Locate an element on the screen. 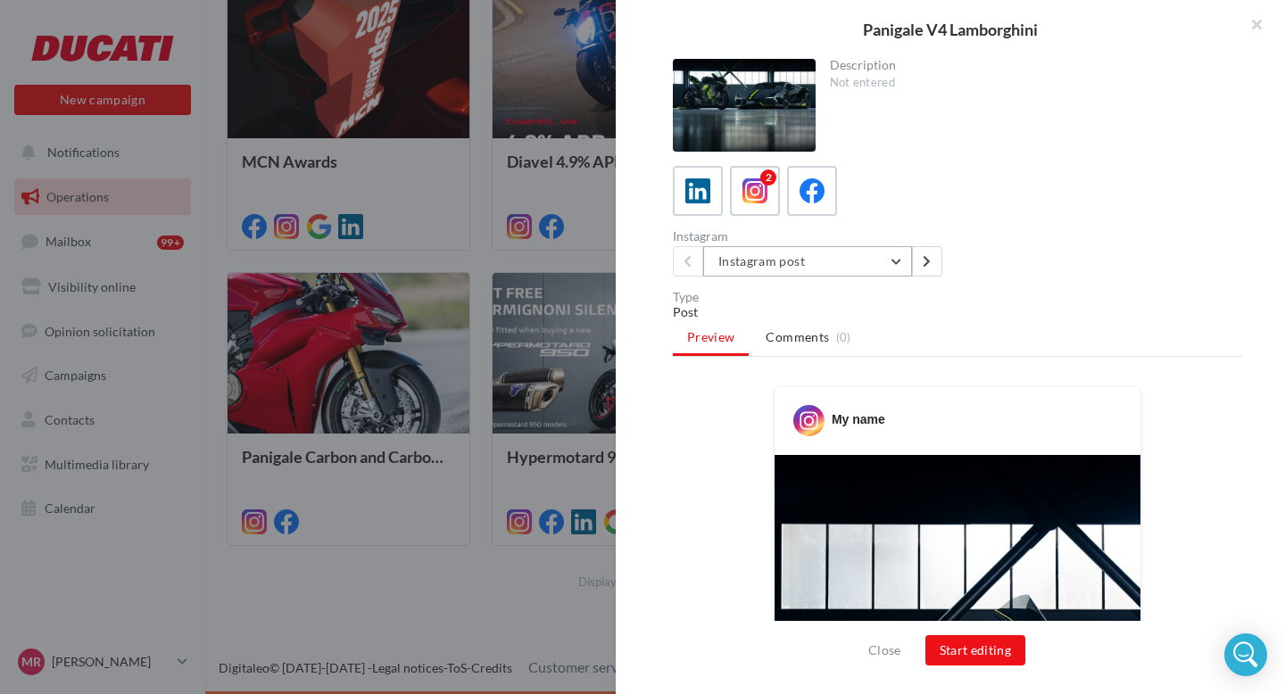 Image resolution: width=1285 pixels, height=694 pixels. div: Description is located at coordinates (1029, 65).